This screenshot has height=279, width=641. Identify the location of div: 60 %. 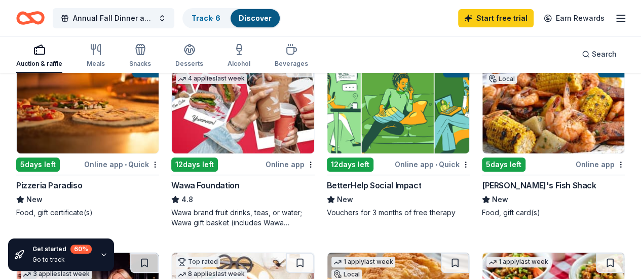
(81, 249).